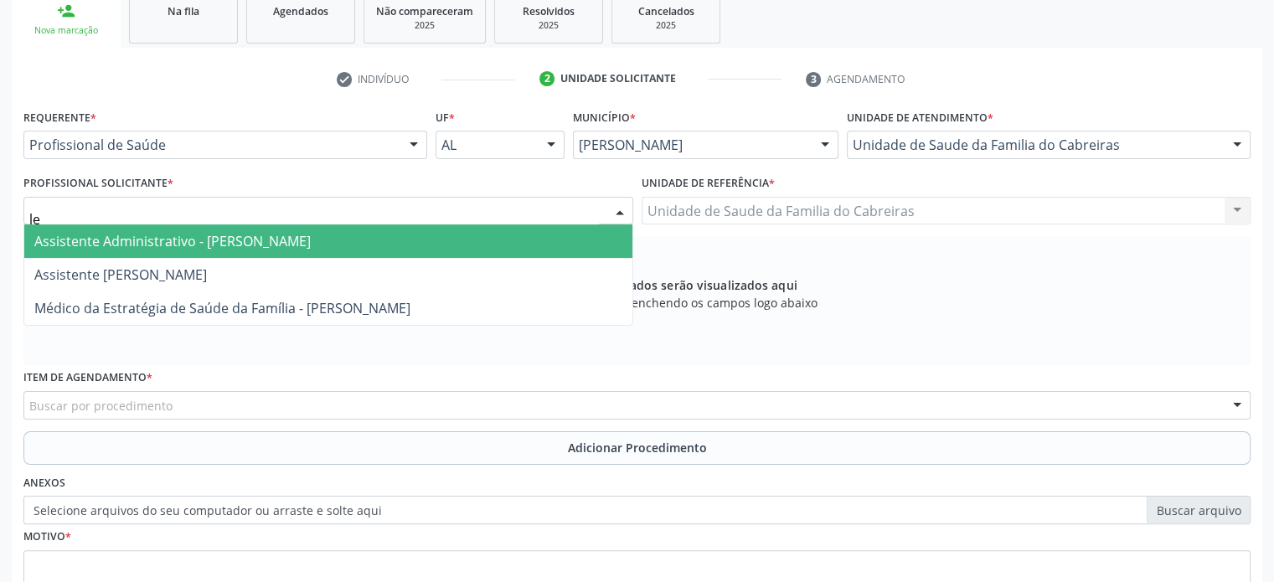 Image resolution: width=1274 pixels, height=582 pixels. Describe the element at coordinates (59, 117) in the screenshot. I see `label: Requerente` at that location.